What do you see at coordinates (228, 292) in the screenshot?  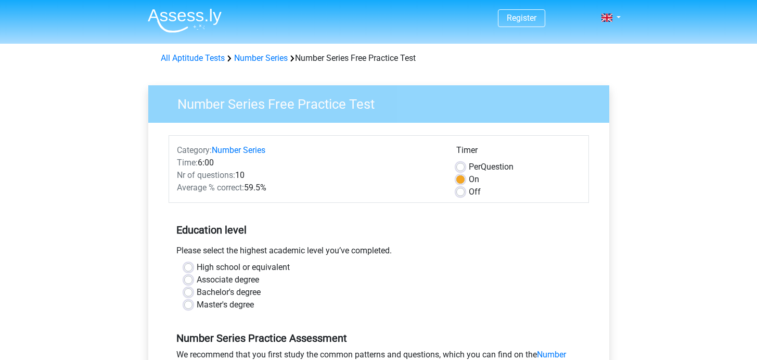 I see `label: Bachelor's degree` at bounding box center [228, 292].